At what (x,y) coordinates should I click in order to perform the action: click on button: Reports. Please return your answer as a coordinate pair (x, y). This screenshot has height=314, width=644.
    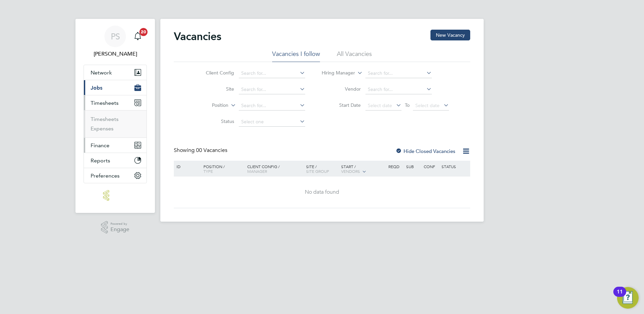
    Looking at the image, I should click on (115, 160).